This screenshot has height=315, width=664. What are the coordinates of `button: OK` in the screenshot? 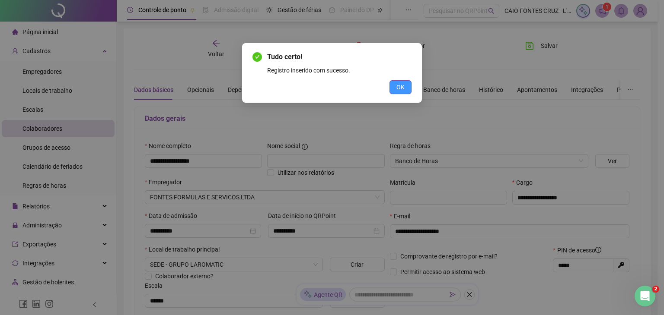 It's located at (400, 87).